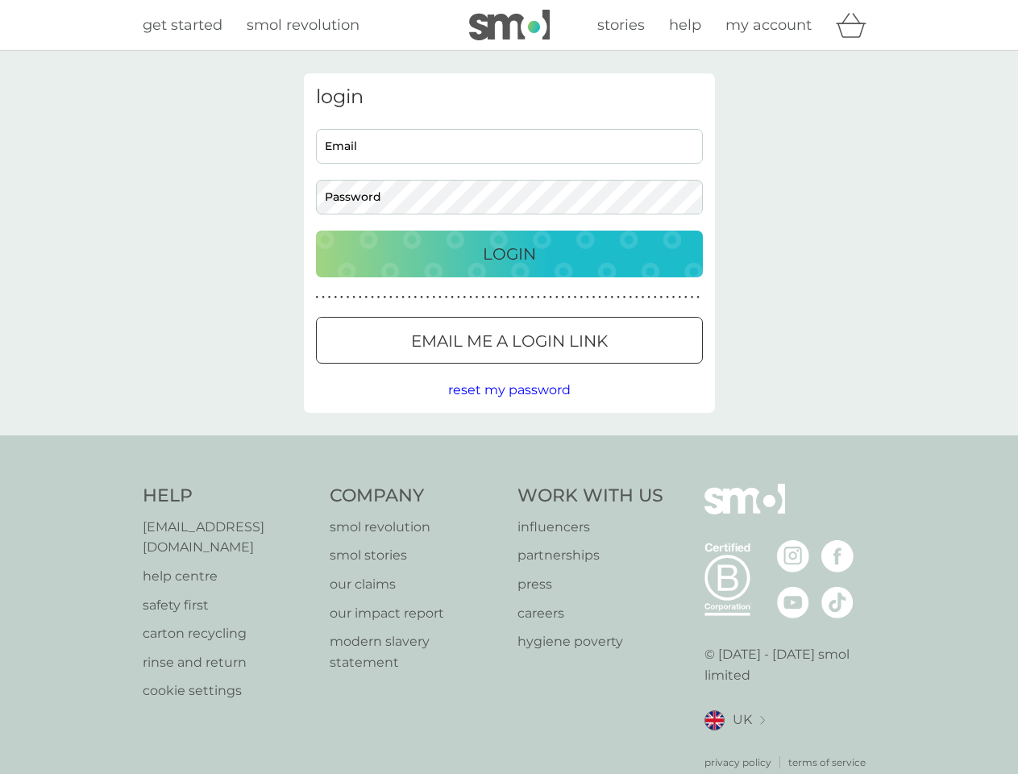 Image resolution: width=1018 pixels, height=774 pixels. What do you see at coordinates (509, 97) in the screenshot?
I see `h3: login` at bounding box center [509, 97].